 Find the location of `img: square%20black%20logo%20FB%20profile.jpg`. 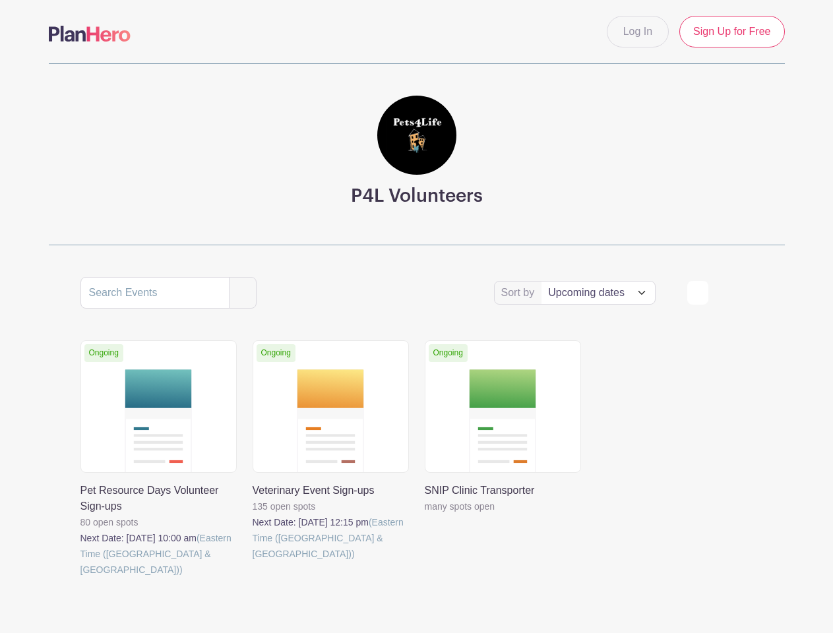

img: square%20black%20logo%20FB%20profile.jpg is located at coordinates (417, 135).